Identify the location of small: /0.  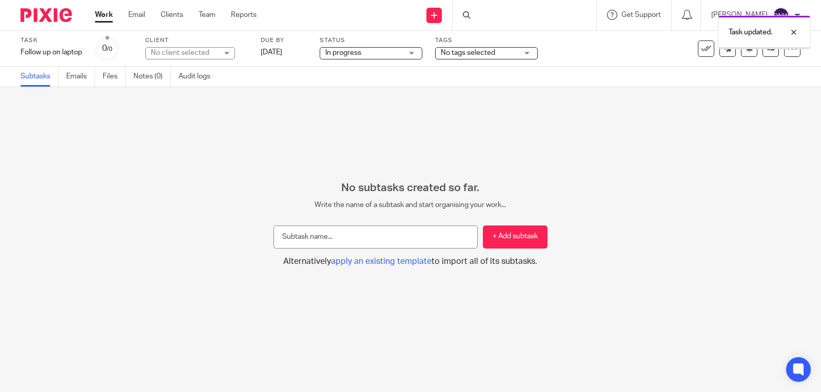
(109, 49).